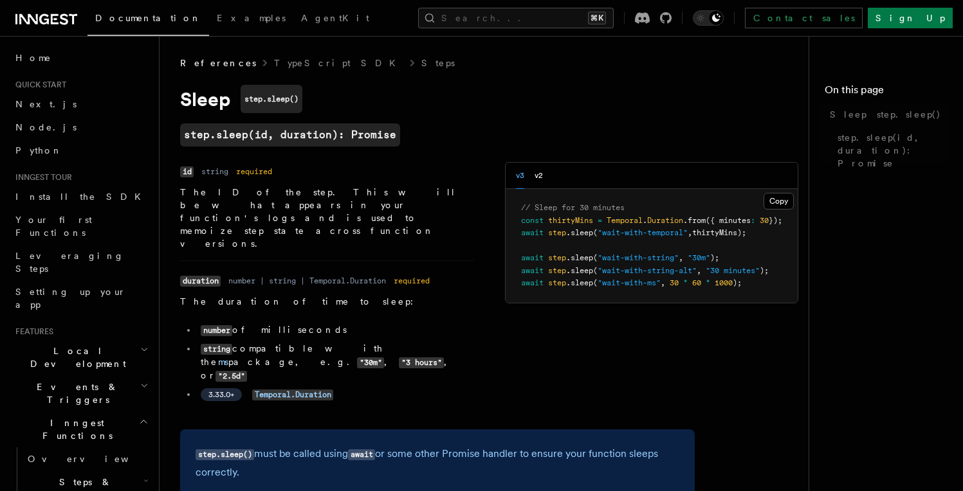 The image size is (963, 491). Describe the element at coordinates (53, 226) in the screenshot. I see `span: Your first Functions` at that location.